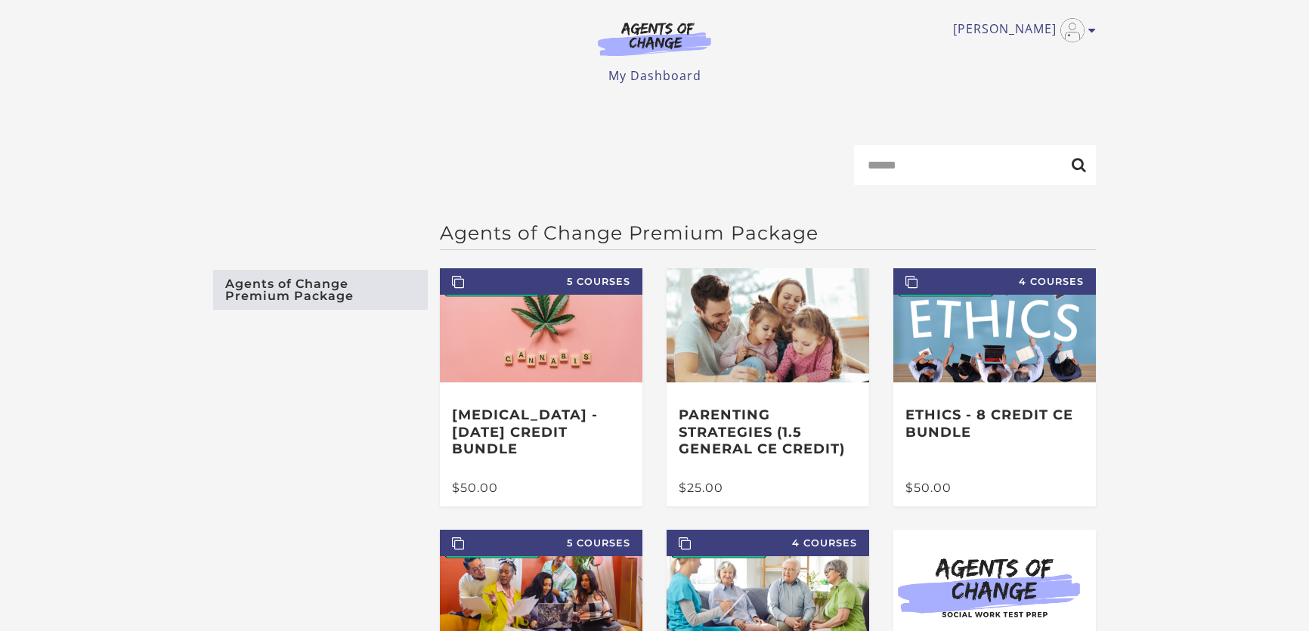 Image resolution: width=1309 pixels, height=631 pixels. What do you see at coordinates (768, 387) in the screenshot?
I see `a: Parenting Strategies (1.5 General CE Credit) $25.00` at bounding box center [768, 387].